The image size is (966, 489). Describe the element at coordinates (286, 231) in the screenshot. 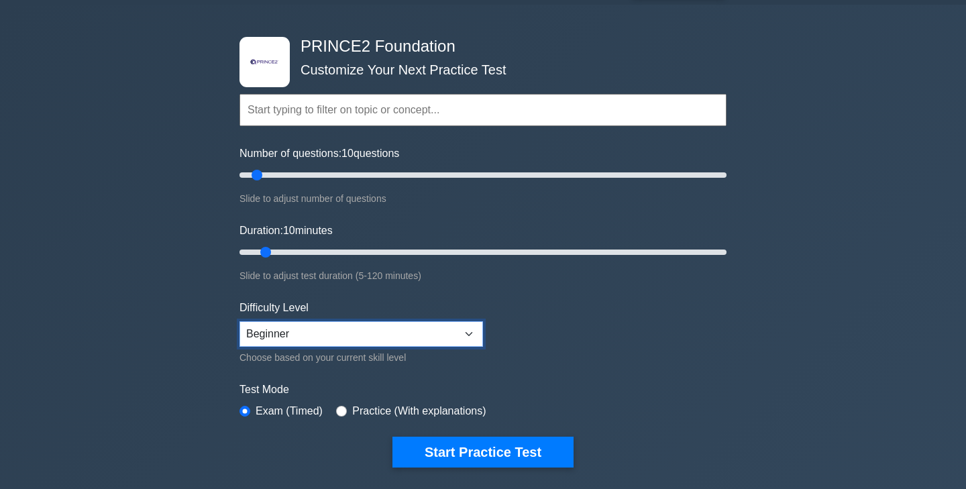

I see `label: Duration: minutes` at that location.